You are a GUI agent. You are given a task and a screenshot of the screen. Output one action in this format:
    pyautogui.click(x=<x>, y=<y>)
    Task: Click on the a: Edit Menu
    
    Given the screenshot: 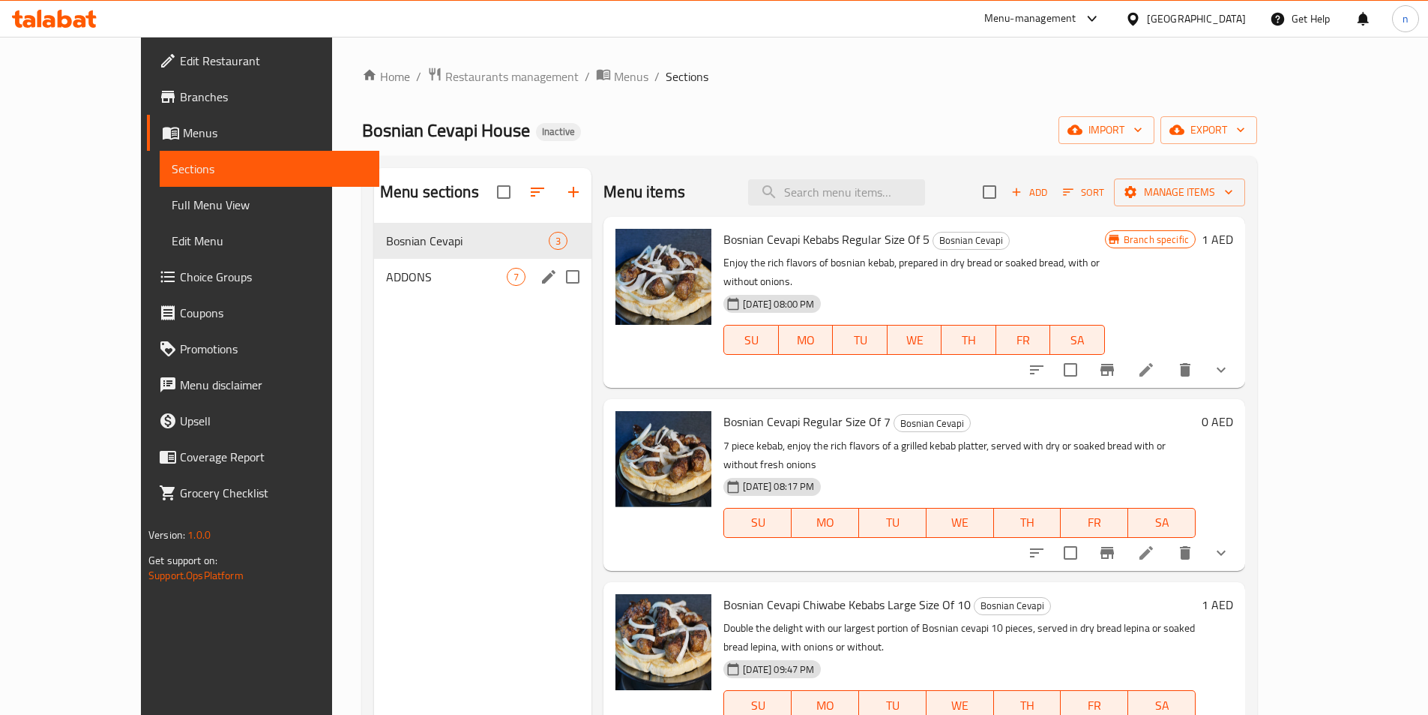 What is the action you would take?
    pyautogui.click(x=269, y=241)
    